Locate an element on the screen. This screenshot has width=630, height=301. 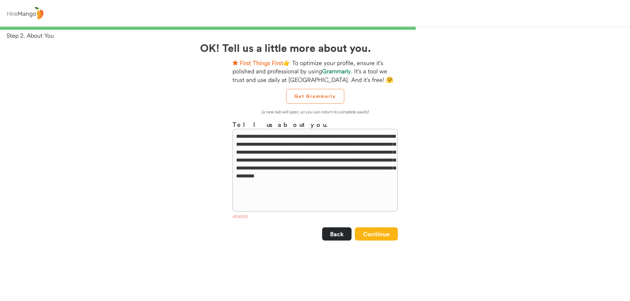
button: Get Grammarly is located at coordinates (315, 96).